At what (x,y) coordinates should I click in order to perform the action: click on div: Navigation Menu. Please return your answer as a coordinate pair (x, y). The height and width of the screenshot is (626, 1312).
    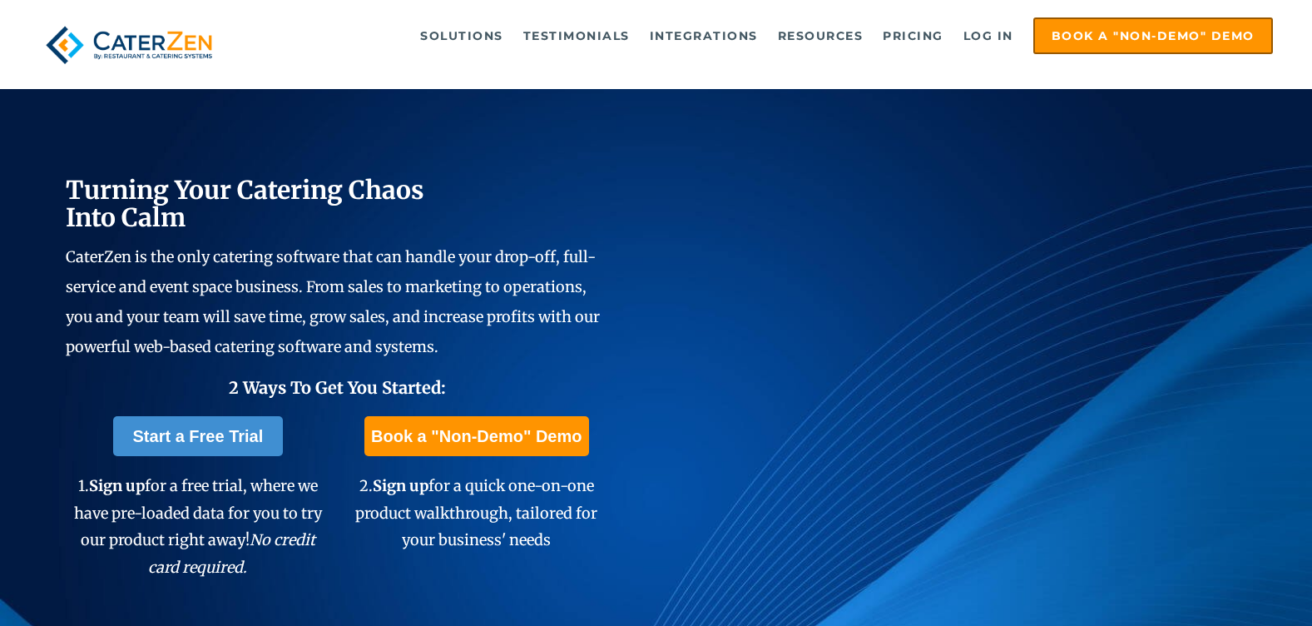
    Looking at the image, I should click on (761, 36).